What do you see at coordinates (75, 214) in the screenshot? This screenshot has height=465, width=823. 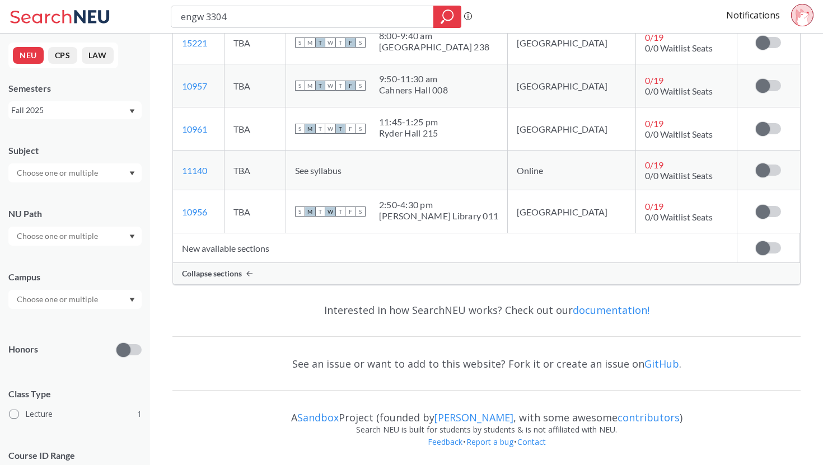 I see `div: NU Path` at bounding box center [75, 214].